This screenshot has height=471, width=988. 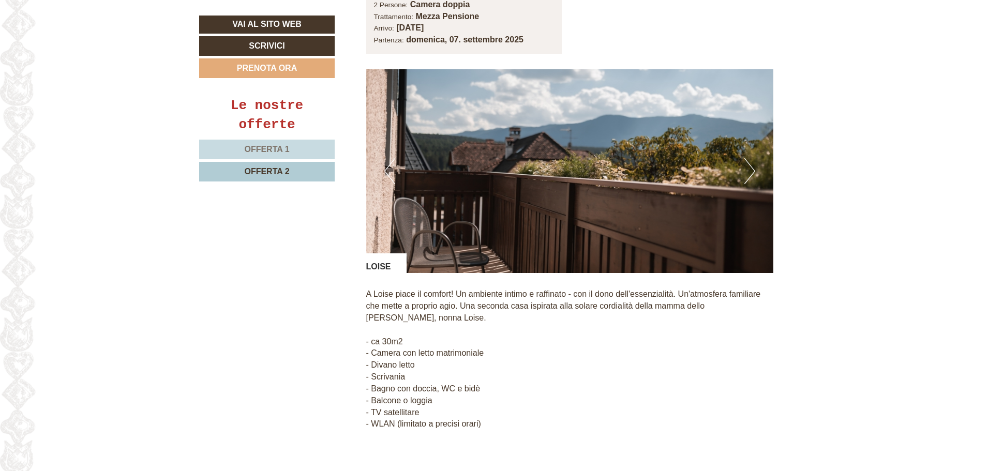 I want to click on p: A Loise piace il comfort! Un ambiente intimo e raffinato - con il dono dell'essenzialità. Un'atmo..., so click(x=570, y=359).